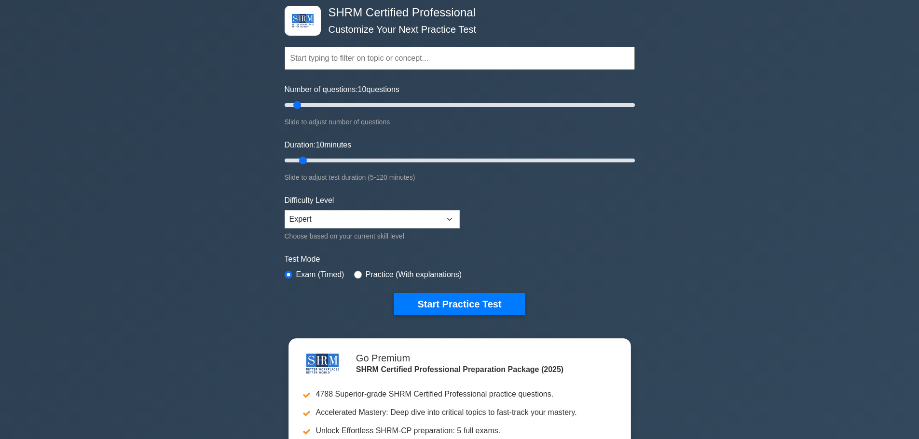 The image size is (919, 439). What do you see at coordinates (460, 178) in the screenshot?
I see `div: Slide to adjust test duration (5-120 minutes)` at bounding box center [460, 178].